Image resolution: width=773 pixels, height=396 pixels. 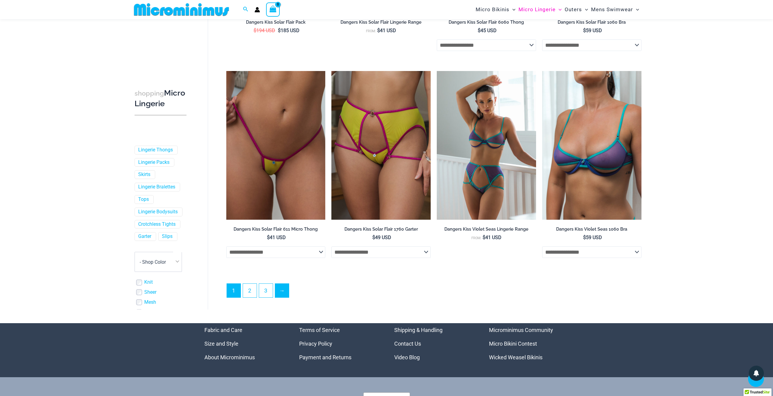 I want to click on span: shopping, so click(x=149, y=93).